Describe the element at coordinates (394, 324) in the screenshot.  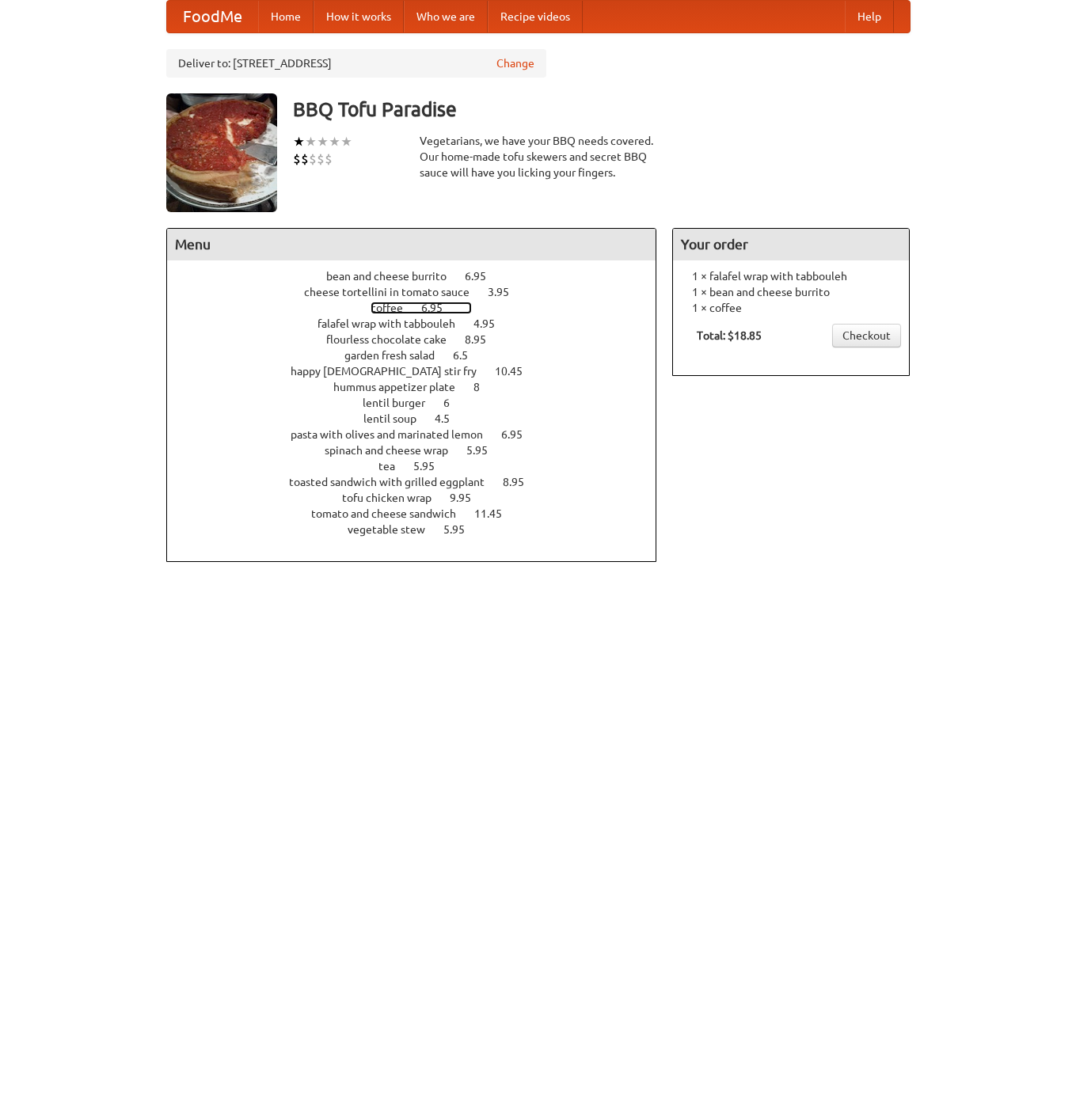
I see `span: falafel wrap with tabbouleh` at that location.